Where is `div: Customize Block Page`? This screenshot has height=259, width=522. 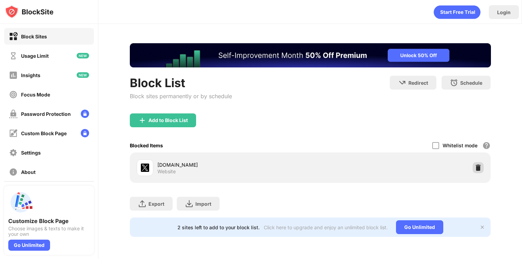
div: Customize Block Page is located at coordinates (49, 221).